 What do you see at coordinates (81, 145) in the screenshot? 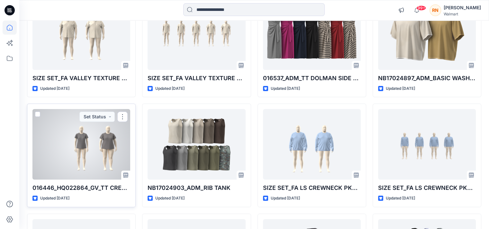
I see `a: 016446_HQ022864_GV_TT CREW FLUTTER SS TOP` at bounding box center [81, 145].